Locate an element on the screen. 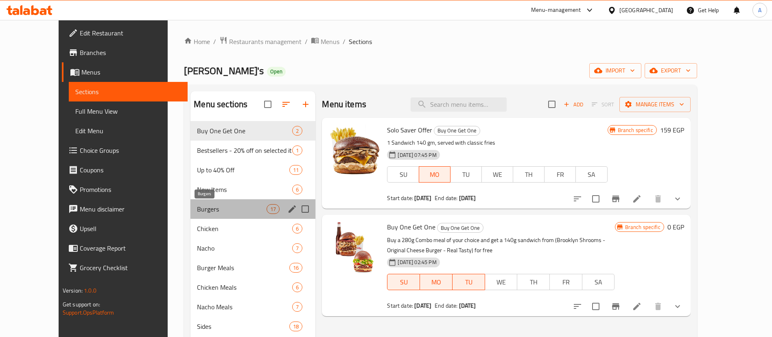  span: Select section is located at coordinates (552, 104).